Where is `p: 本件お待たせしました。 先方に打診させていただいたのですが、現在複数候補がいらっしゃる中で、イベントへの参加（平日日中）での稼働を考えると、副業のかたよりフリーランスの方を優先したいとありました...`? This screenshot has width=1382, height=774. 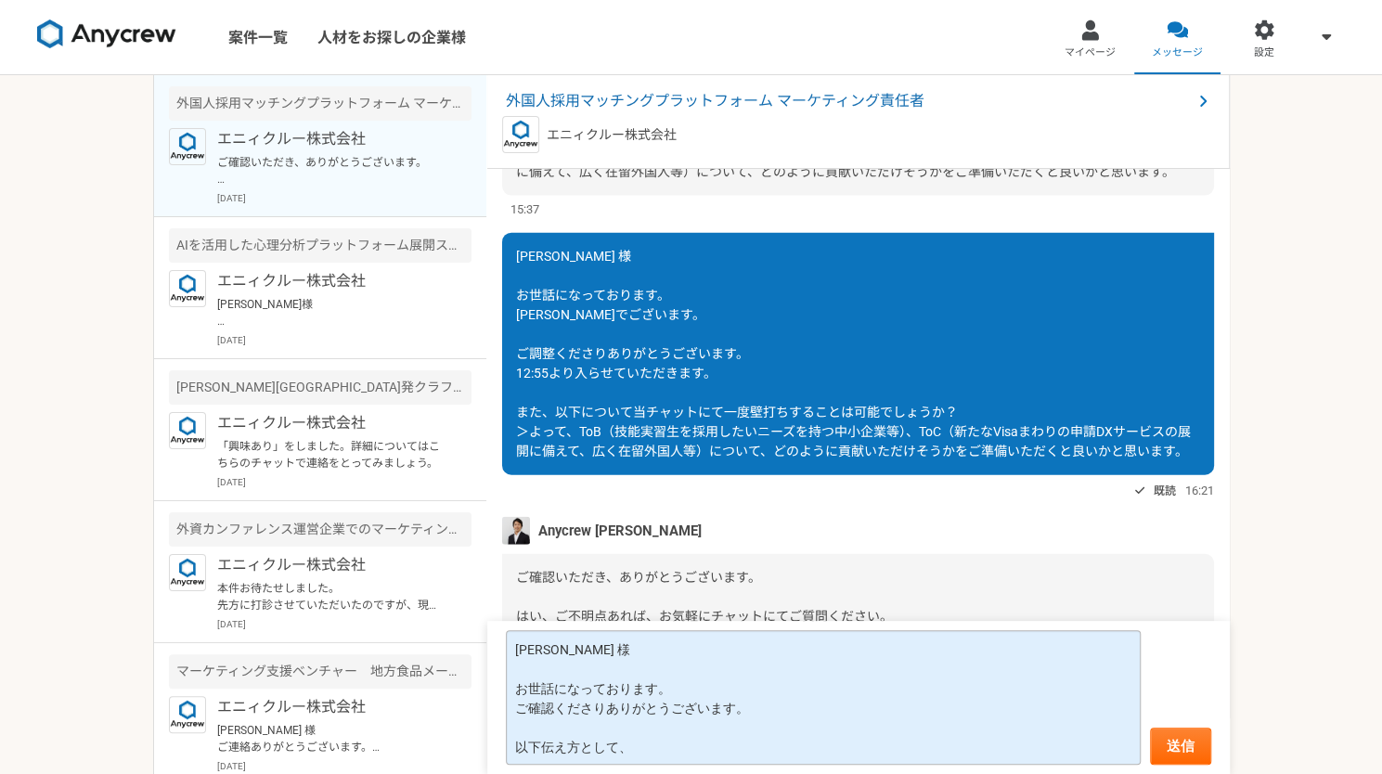 p: 本件お待たせしました。 先方に打診させていただいたのですが、現在複数候補がいらっしゃる中で、イベントへの参加（平日日中）での稼働を考えると、副業のかたよりフリーランスの方を優先したいとありました... is located at coordinates (331, 597).